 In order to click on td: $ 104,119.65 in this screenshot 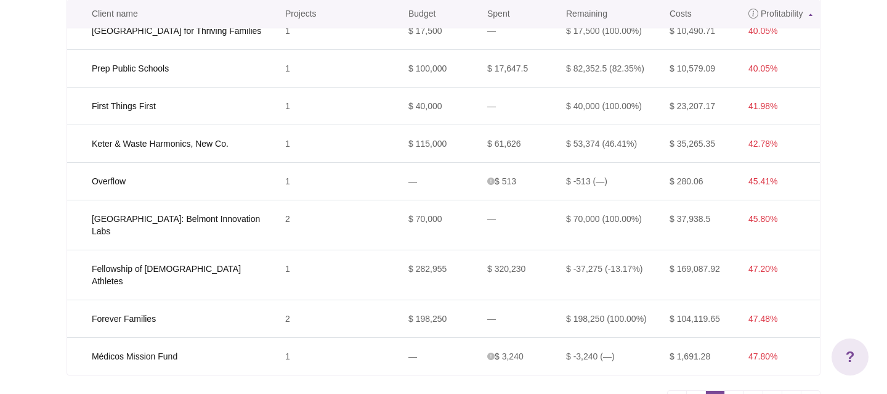, I will do `click(702, 318)`.